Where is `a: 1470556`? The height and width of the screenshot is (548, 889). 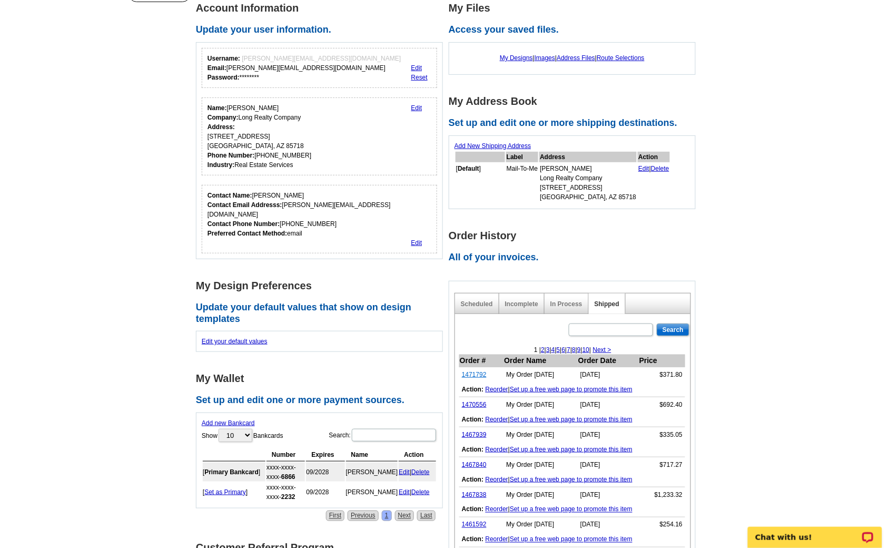 a: 1470556 is located at coordinates (474, 405).